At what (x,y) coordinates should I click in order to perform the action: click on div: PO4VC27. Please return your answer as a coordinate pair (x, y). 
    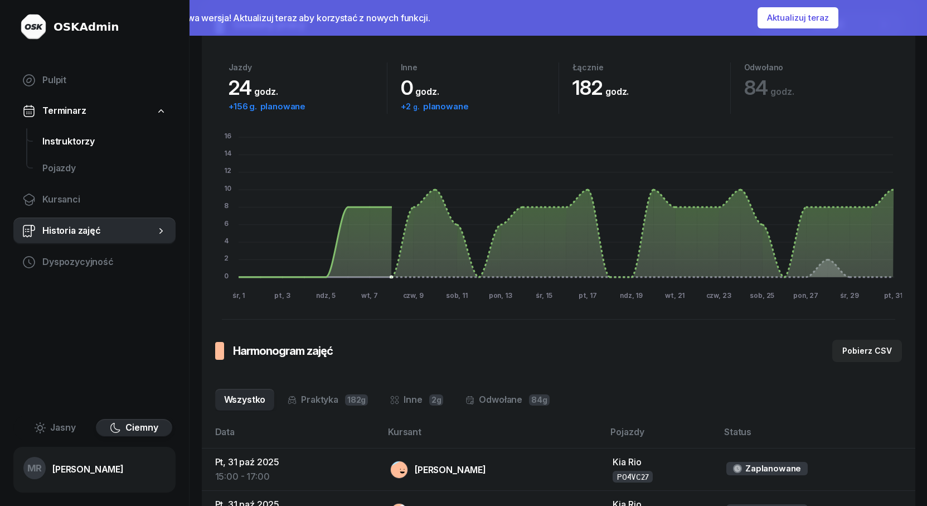
    Looking at the image, I should click on (633, 476).